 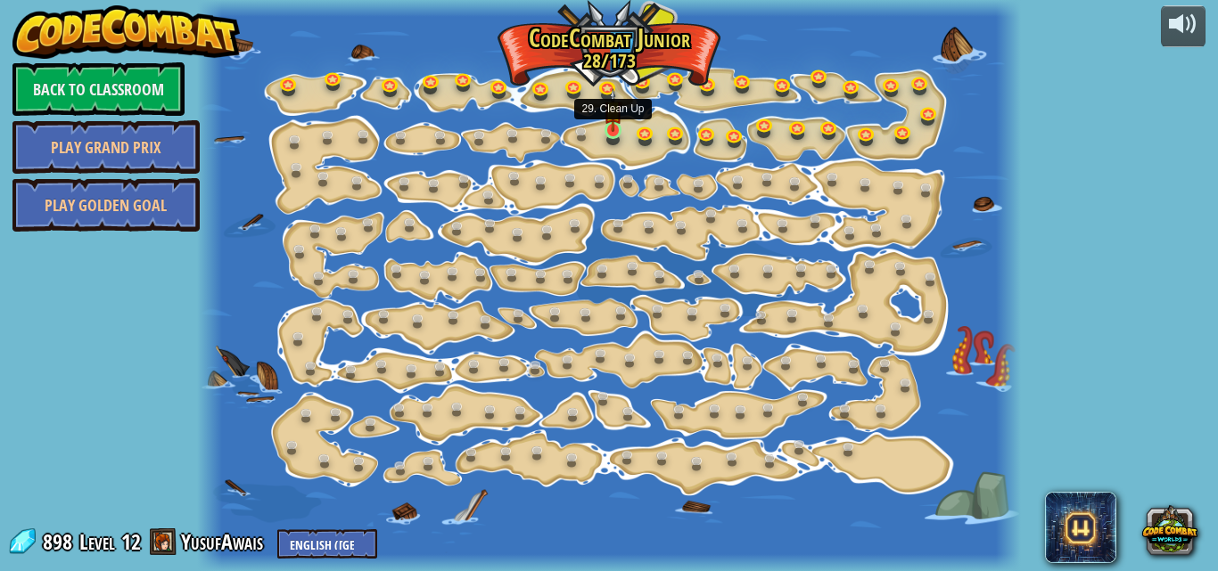 I want to click on a: Back to Classroom, so click(x=98, y=89).